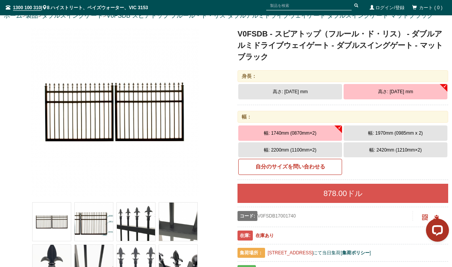  Describe the element at coordinates (390, 8) in the screenshot. I see `font: ログイン/登録` at that location.